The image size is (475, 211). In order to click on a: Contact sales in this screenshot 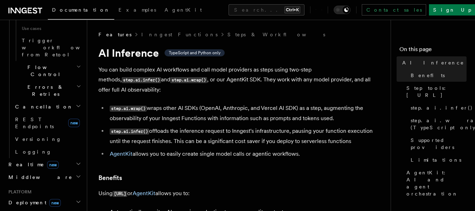, I will do `click(394, 10)`.